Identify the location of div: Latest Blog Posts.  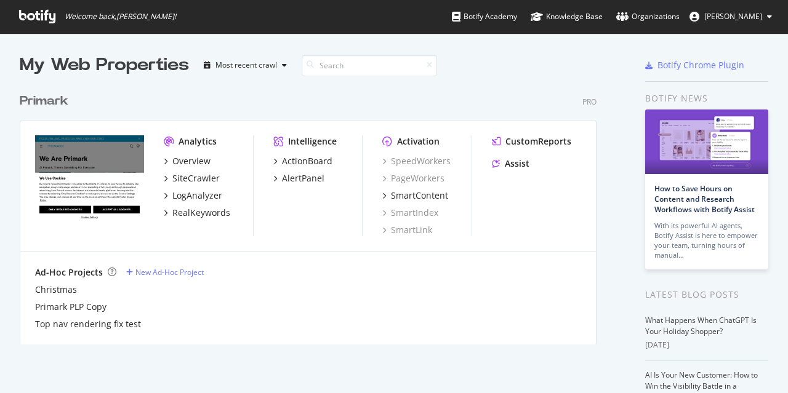
(706, 295).